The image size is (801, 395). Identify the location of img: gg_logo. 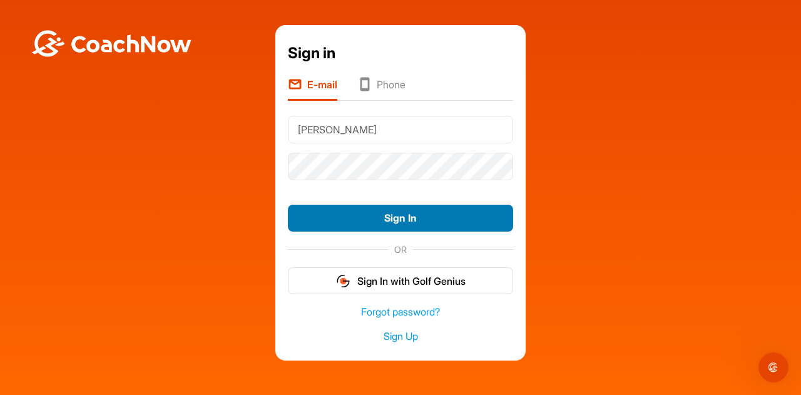
(343, 281).